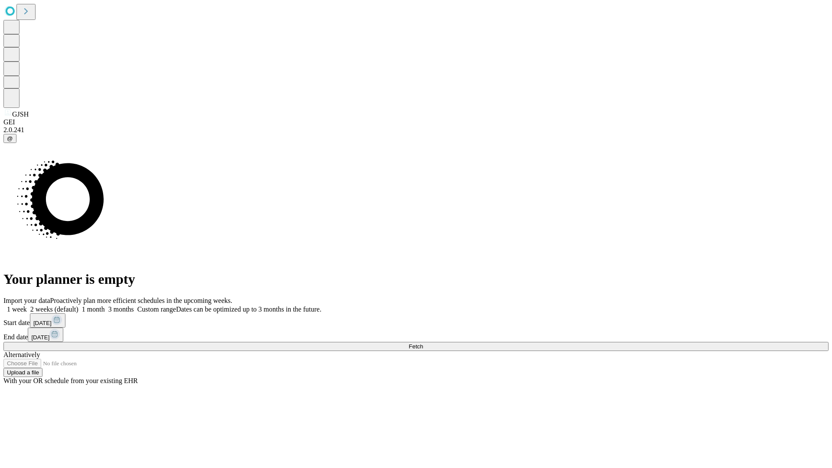  What do you see at coordinates (71, 380) in the screenshot?
I see `span: With your OR schedule from your existing EHR` at bounding box center [71, 380].